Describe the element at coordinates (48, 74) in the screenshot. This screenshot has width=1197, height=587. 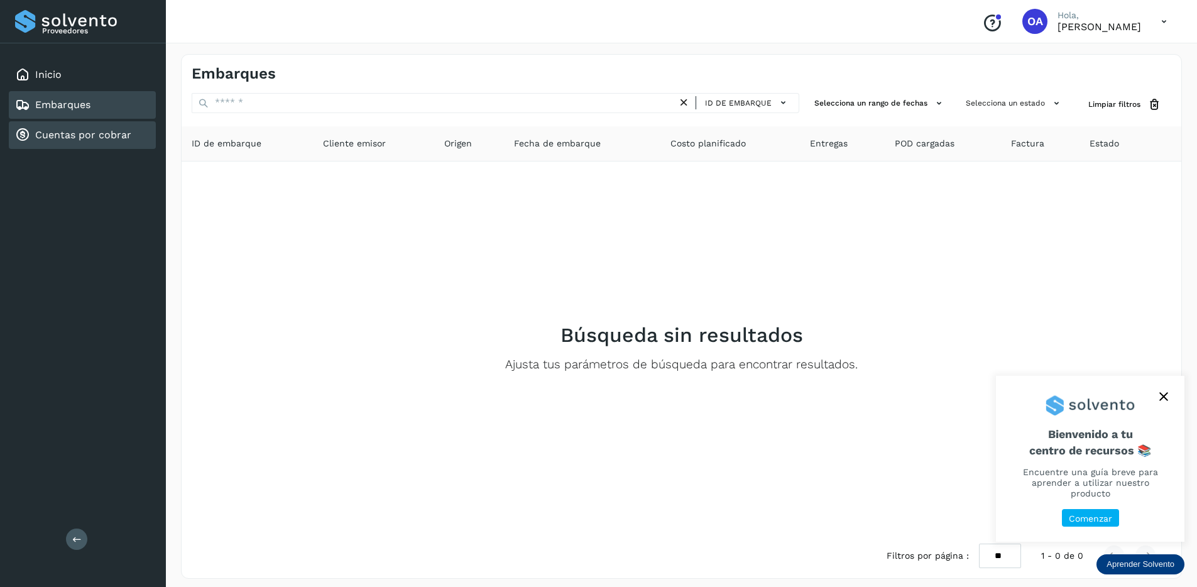
I see `a: Inicio` at that location.